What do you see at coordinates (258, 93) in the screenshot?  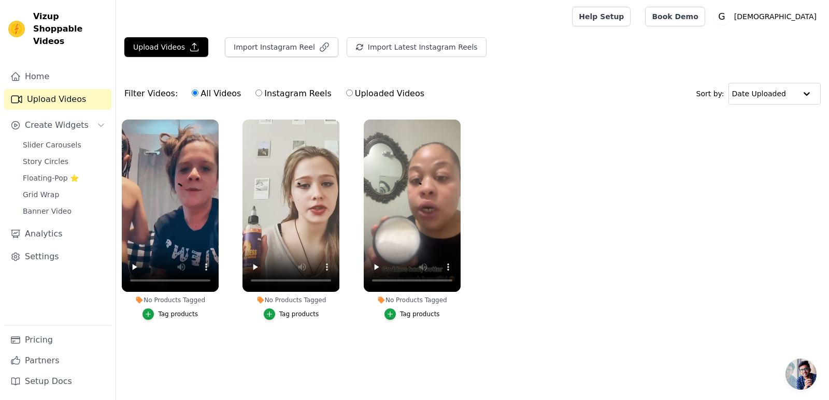 I see `input: Instagram Reels` at bounding box center [258, 93].